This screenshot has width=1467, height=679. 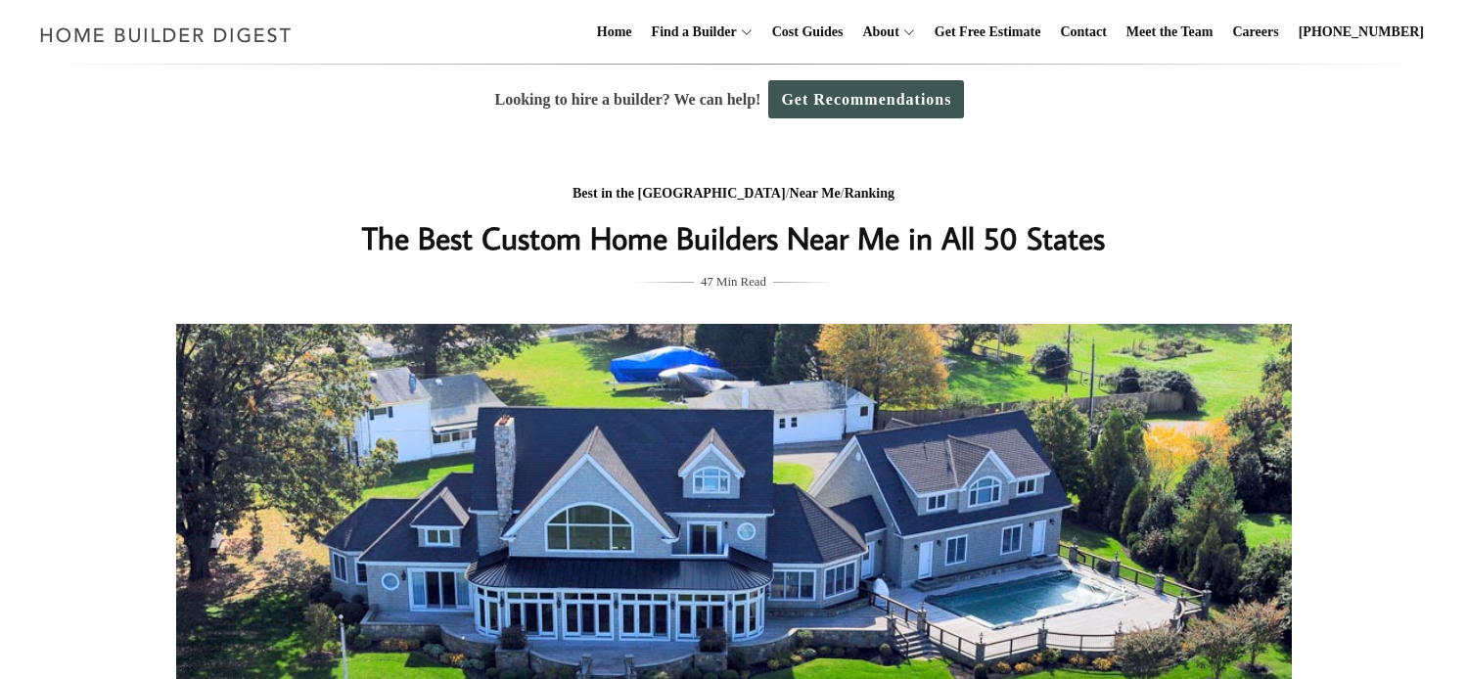 What do you see at coordinates (615, 32) in the screenshot?
I see `a: Home` at bounding box center [615, 32].